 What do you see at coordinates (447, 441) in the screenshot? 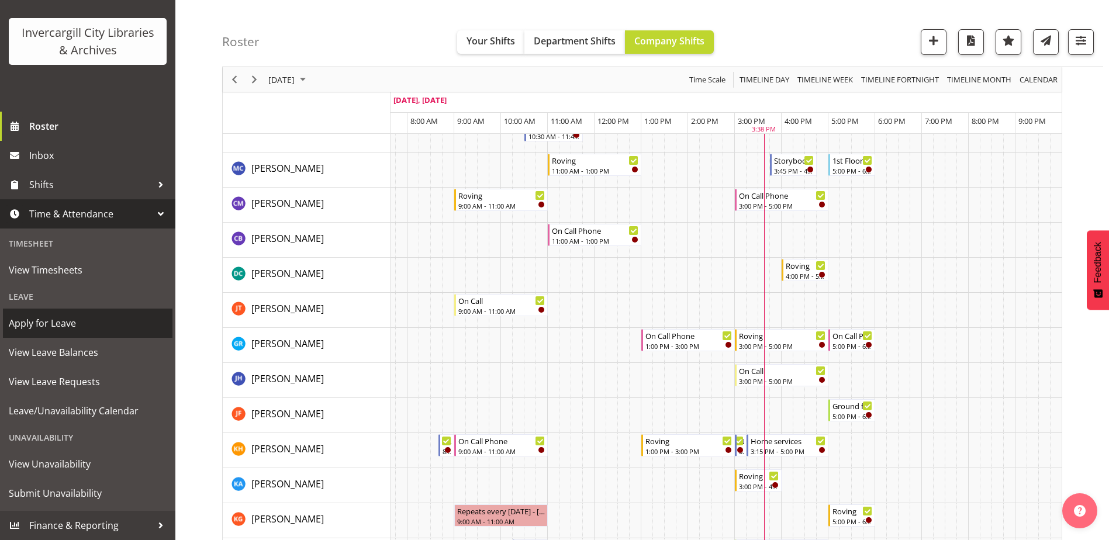
I see `div: Newspapers` at bounding box center [447, 441].